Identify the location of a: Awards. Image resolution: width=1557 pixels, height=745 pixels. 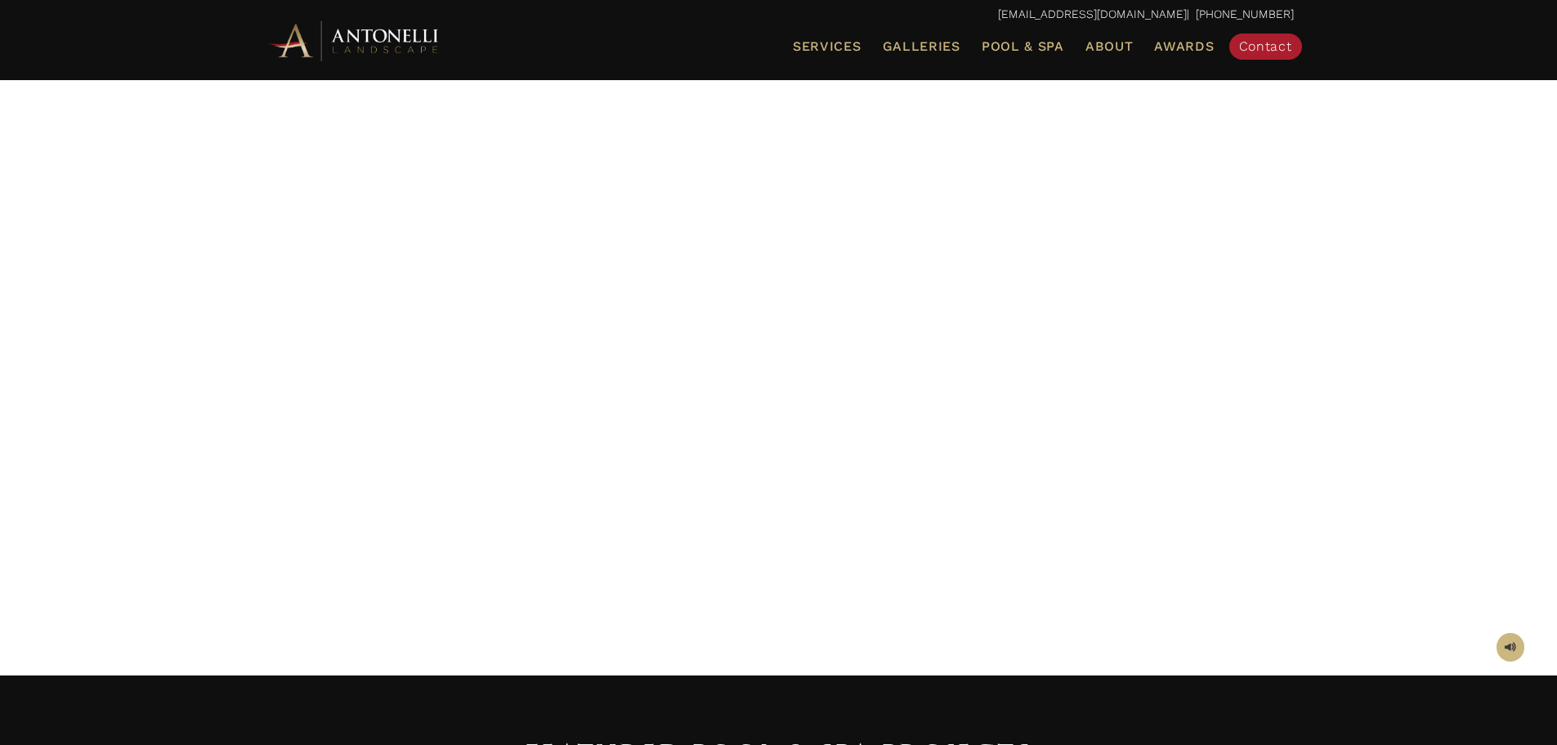
(1184, 47).